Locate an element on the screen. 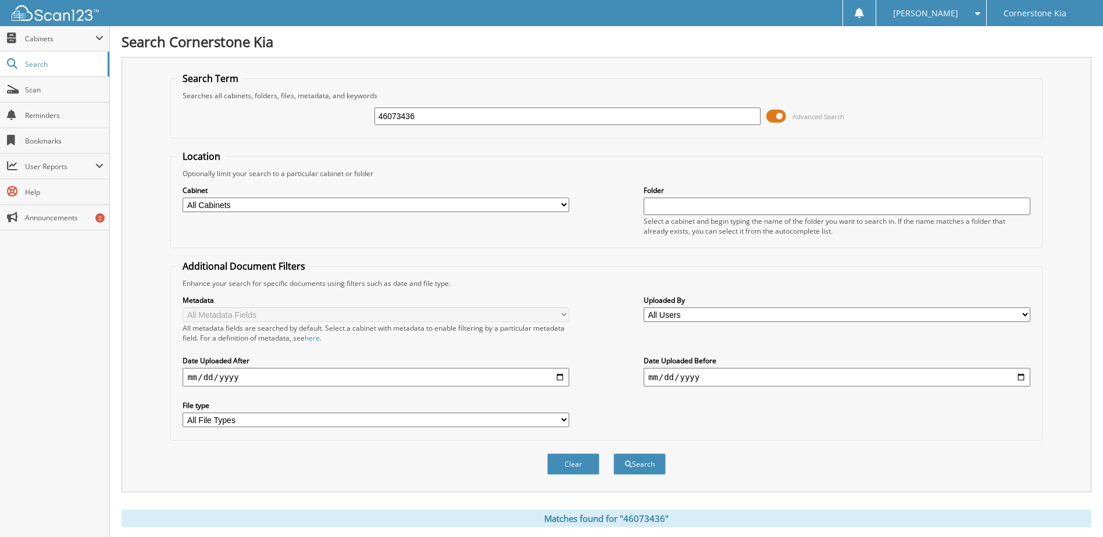  label: File type is located at coordinates (376, 405).